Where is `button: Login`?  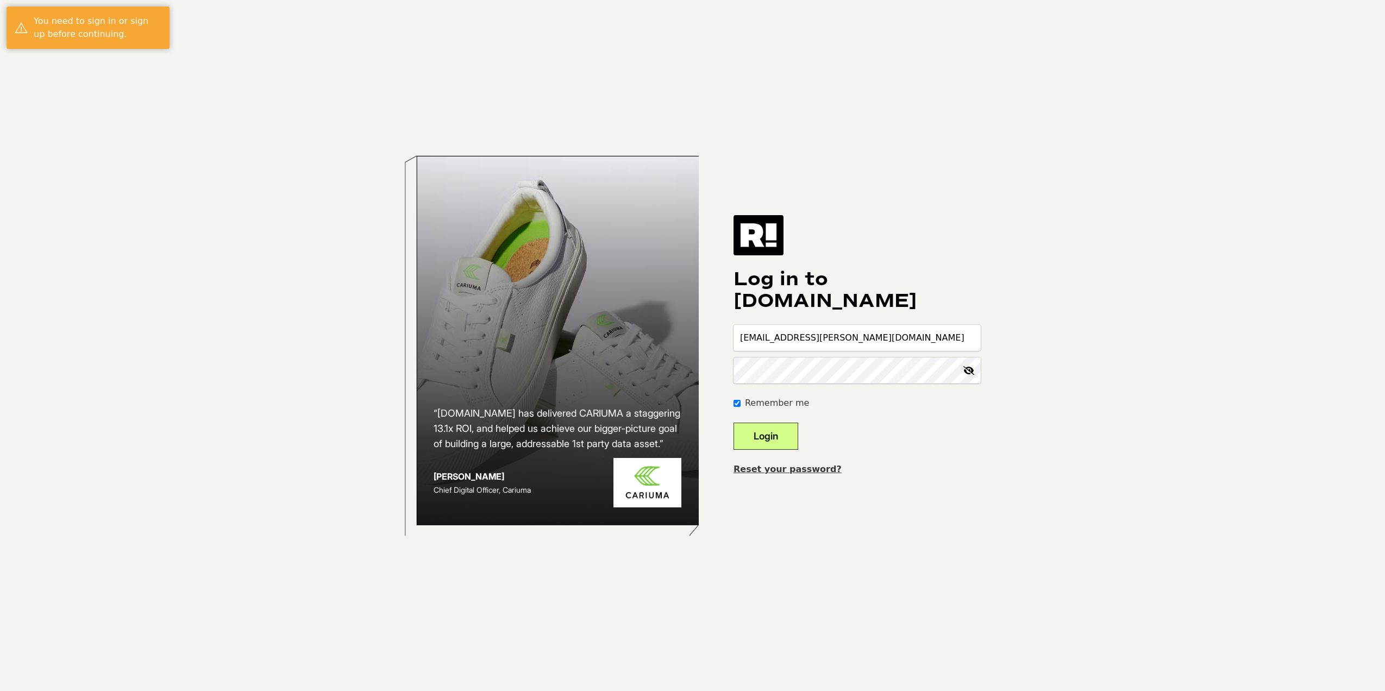 button: Login is located at coordinates (765, 436).